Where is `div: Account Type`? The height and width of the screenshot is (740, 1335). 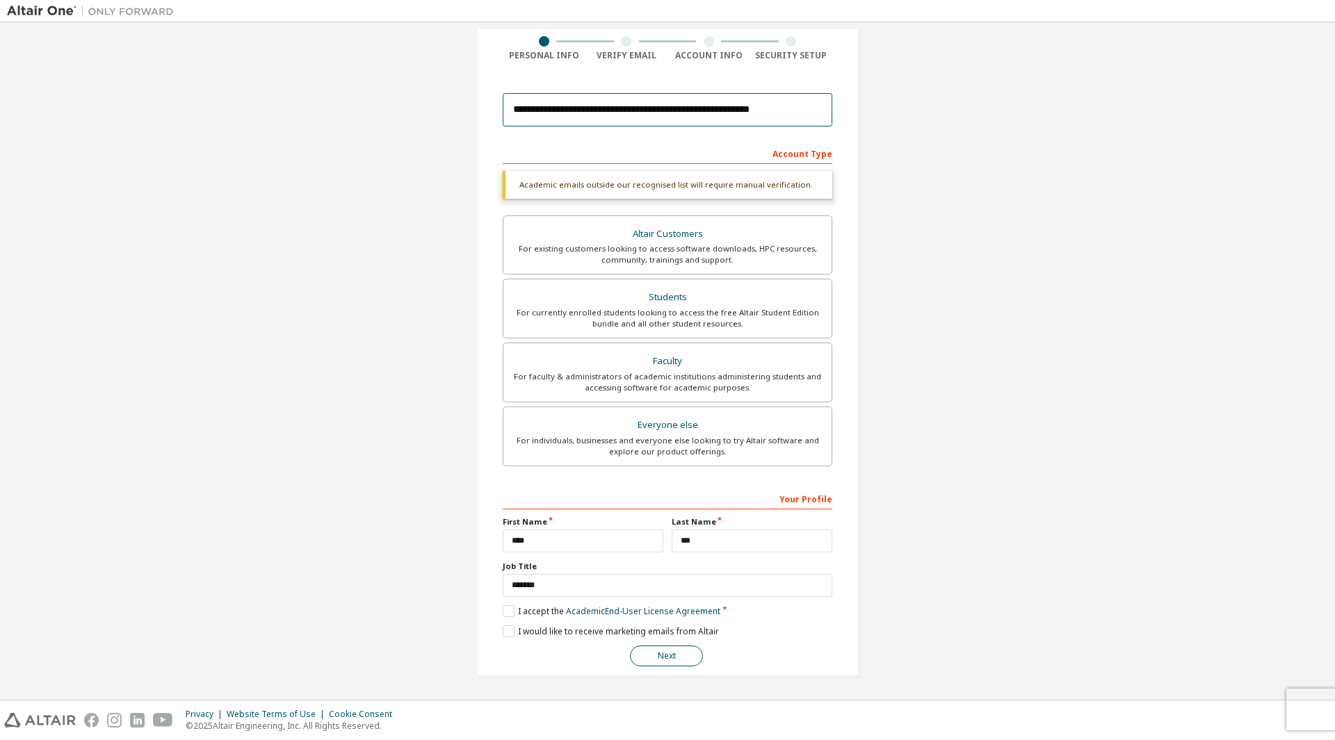 div: Account Type is located at coordinates (667, 153).